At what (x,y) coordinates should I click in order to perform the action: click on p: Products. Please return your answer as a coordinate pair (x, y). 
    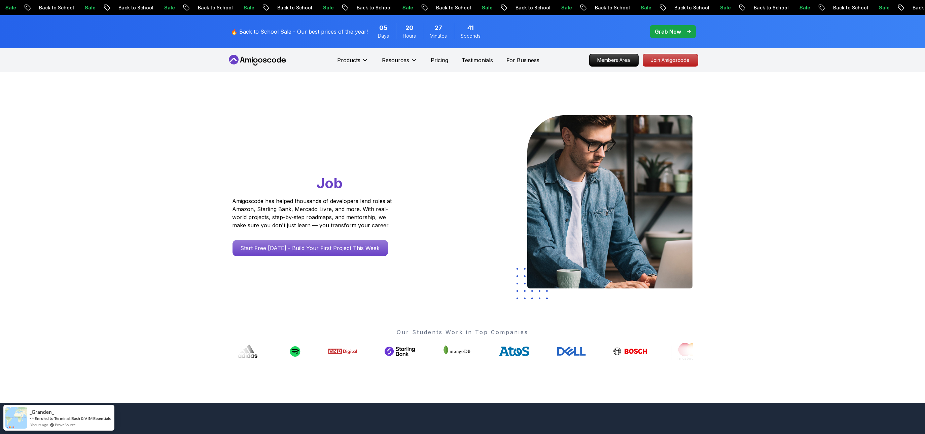
    Looking at the image, I should click on (349, 60).